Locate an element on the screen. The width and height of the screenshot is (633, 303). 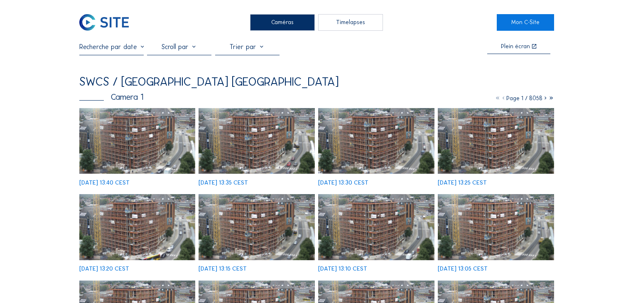
img: image_52872973 is located at coordinates (257, 227).